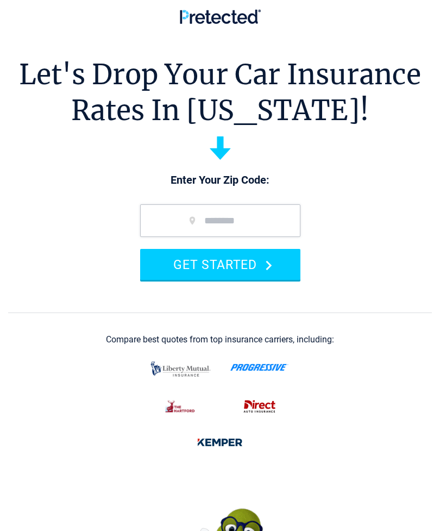  Describe the element at coordinates (220, 16) in the screenshot. I see `img: Pretected Logo` at that location.